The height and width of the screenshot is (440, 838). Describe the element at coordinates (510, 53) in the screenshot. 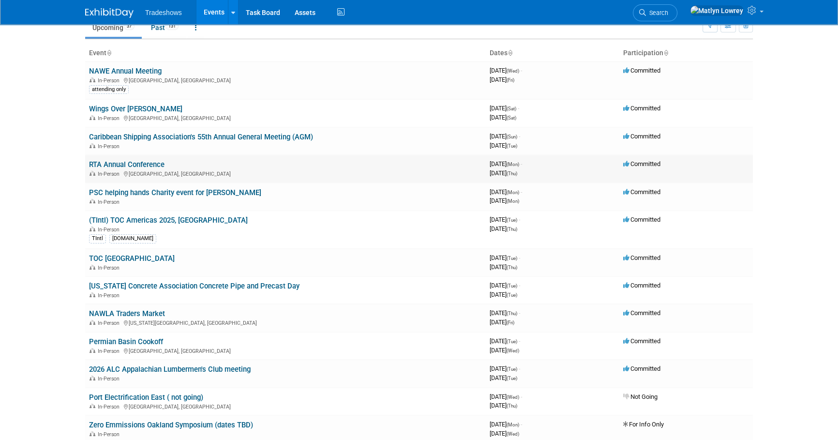

I see `a: Sort by Start Date` at that location.